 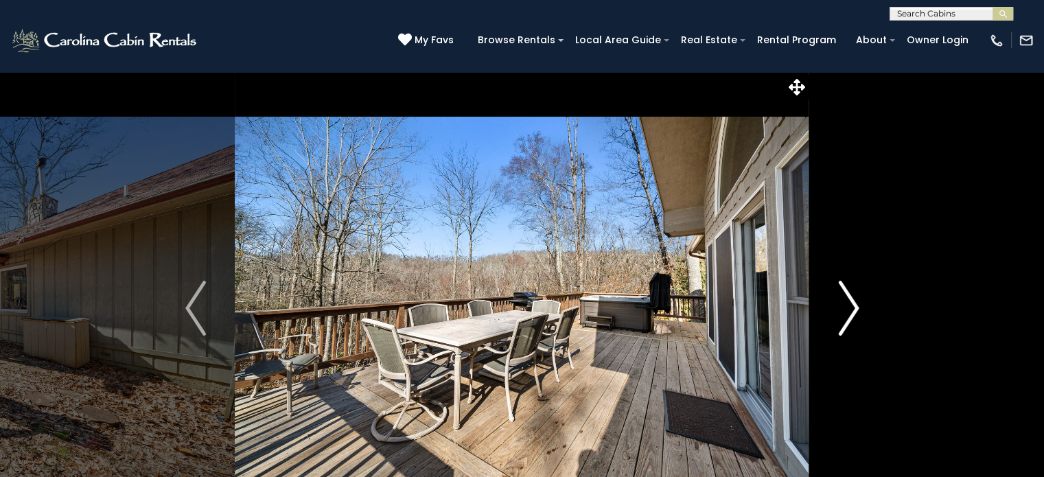 What do you see at coordinates (434, 40) in the screenshot?
I see `span: My Favs` at bounding box center [434, 40].